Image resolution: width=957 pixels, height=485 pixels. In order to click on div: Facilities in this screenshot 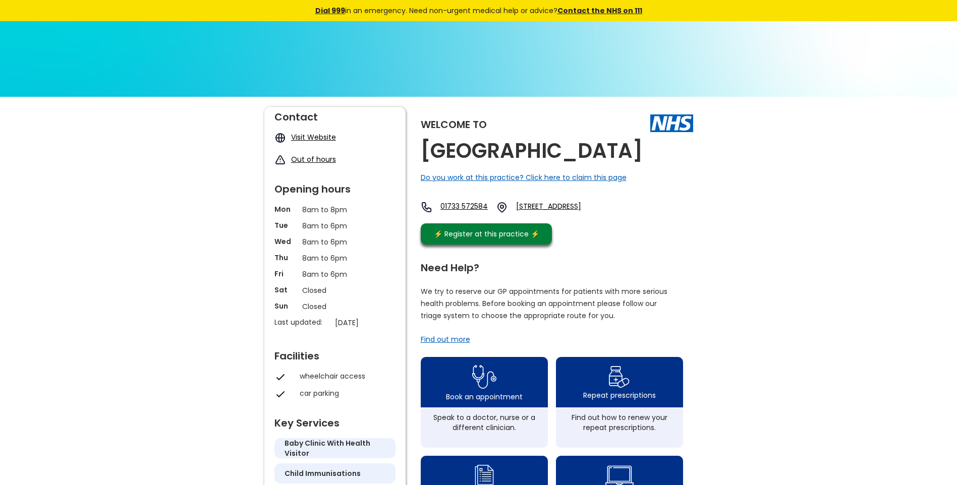, I will do `click(335, 354)`.